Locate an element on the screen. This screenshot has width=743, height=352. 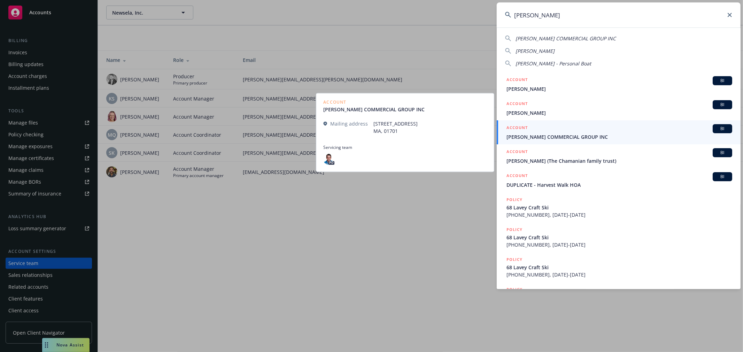
a: POLICY is located at coordinates (618, 297).